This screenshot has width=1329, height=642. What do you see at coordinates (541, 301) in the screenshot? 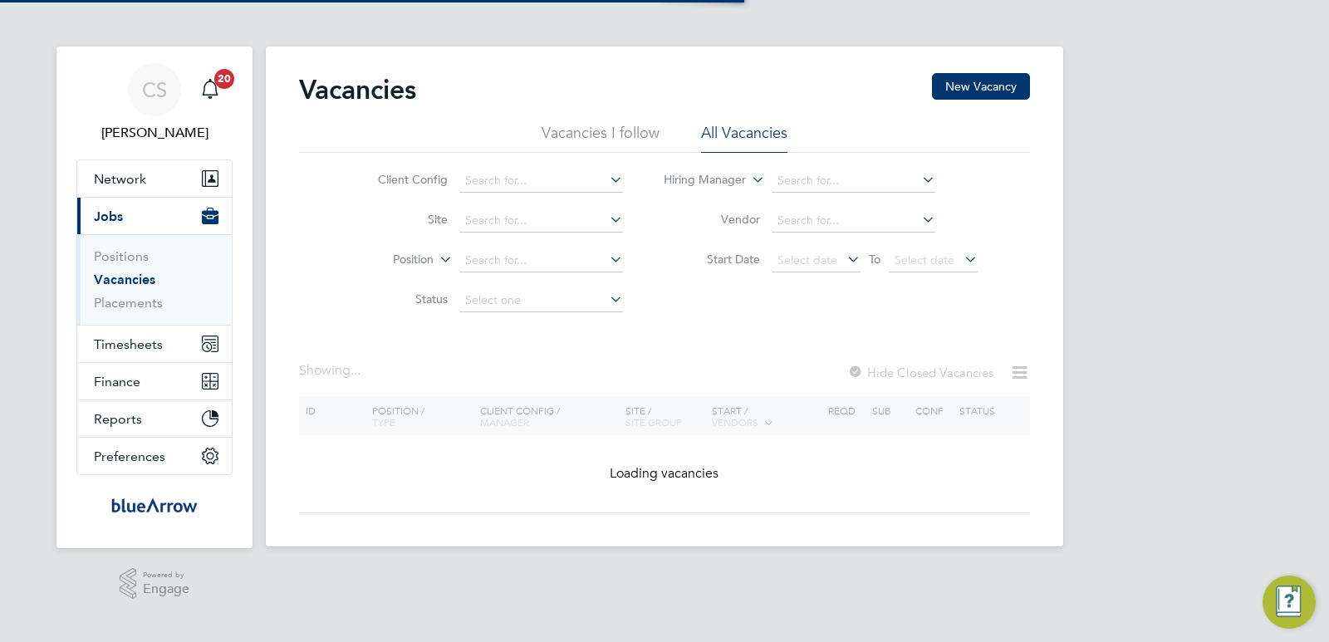
I see `input: Select one` at bounding box center [541, 301].